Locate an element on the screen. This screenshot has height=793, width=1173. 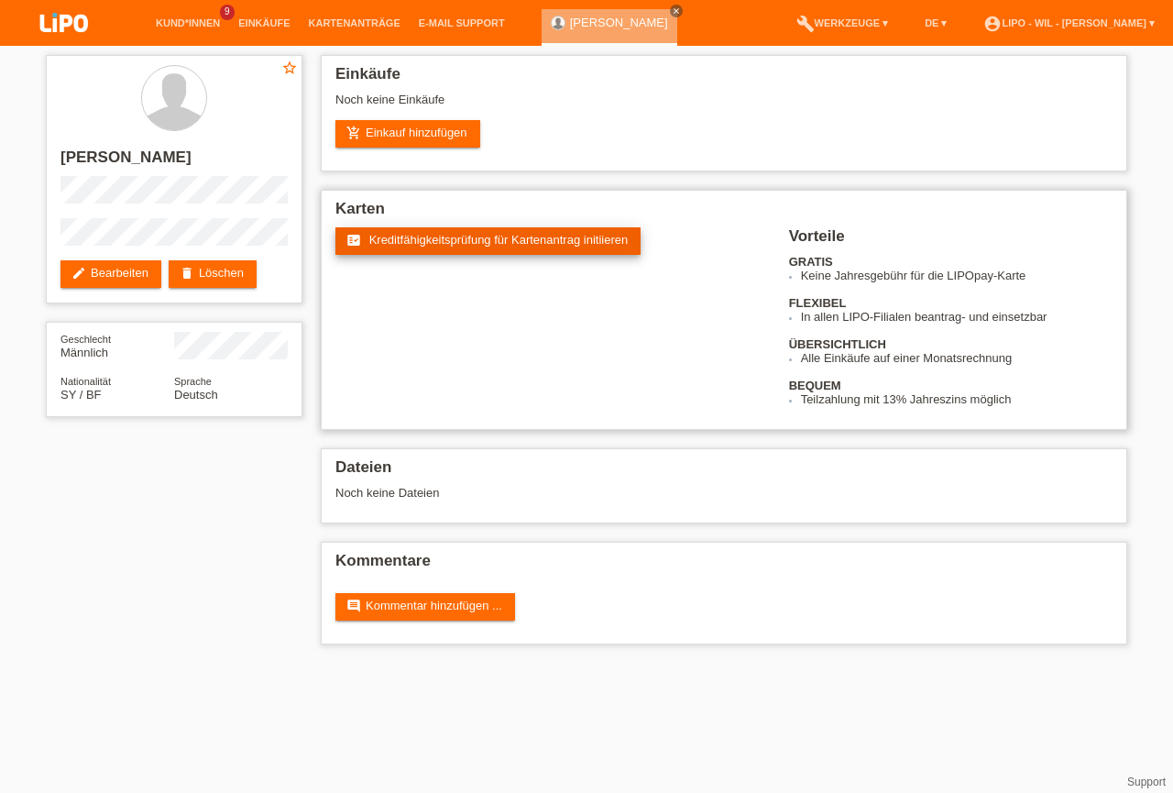
span: Syrien / BF / 15.09.2022 is located at coordinates (81, 394).